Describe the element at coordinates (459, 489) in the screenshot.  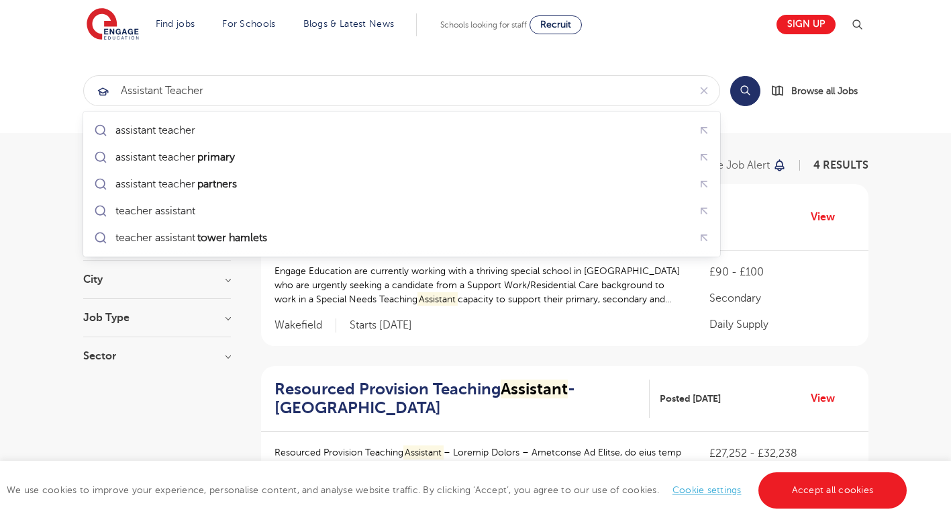
I see `span: We use cookies to improve your experience, personalise content, and analyse website traffic. By c...` at that location.